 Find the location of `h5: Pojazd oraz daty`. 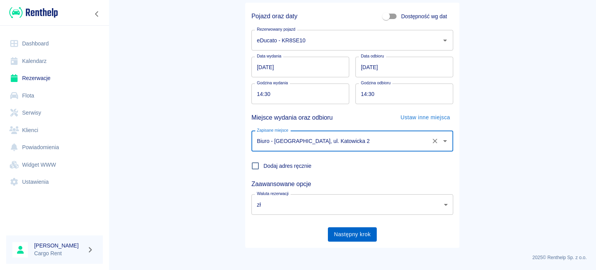

h5: Pojazd oraz daty is located at coordinates (274, 16).